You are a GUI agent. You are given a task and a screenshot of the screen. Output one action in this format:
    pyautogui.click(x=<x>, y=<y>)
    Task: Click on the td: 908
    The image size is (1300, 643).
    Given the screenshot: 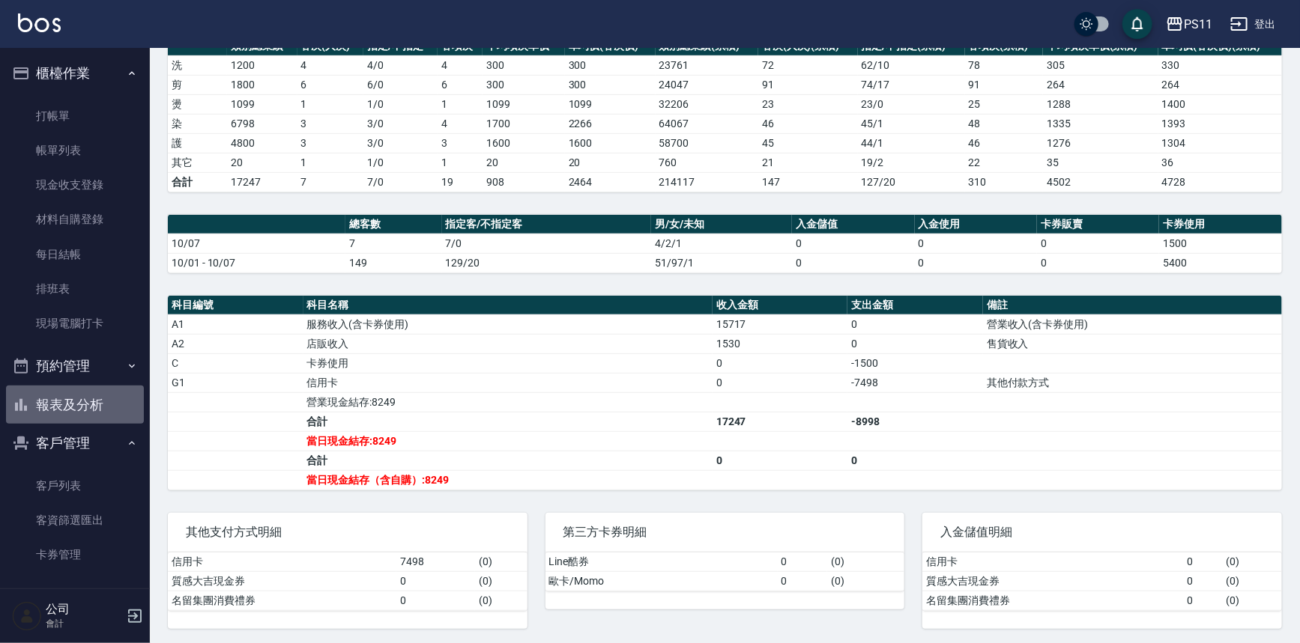 What is the action you would take?
    pyautogui.click(x=523, y=182)
    